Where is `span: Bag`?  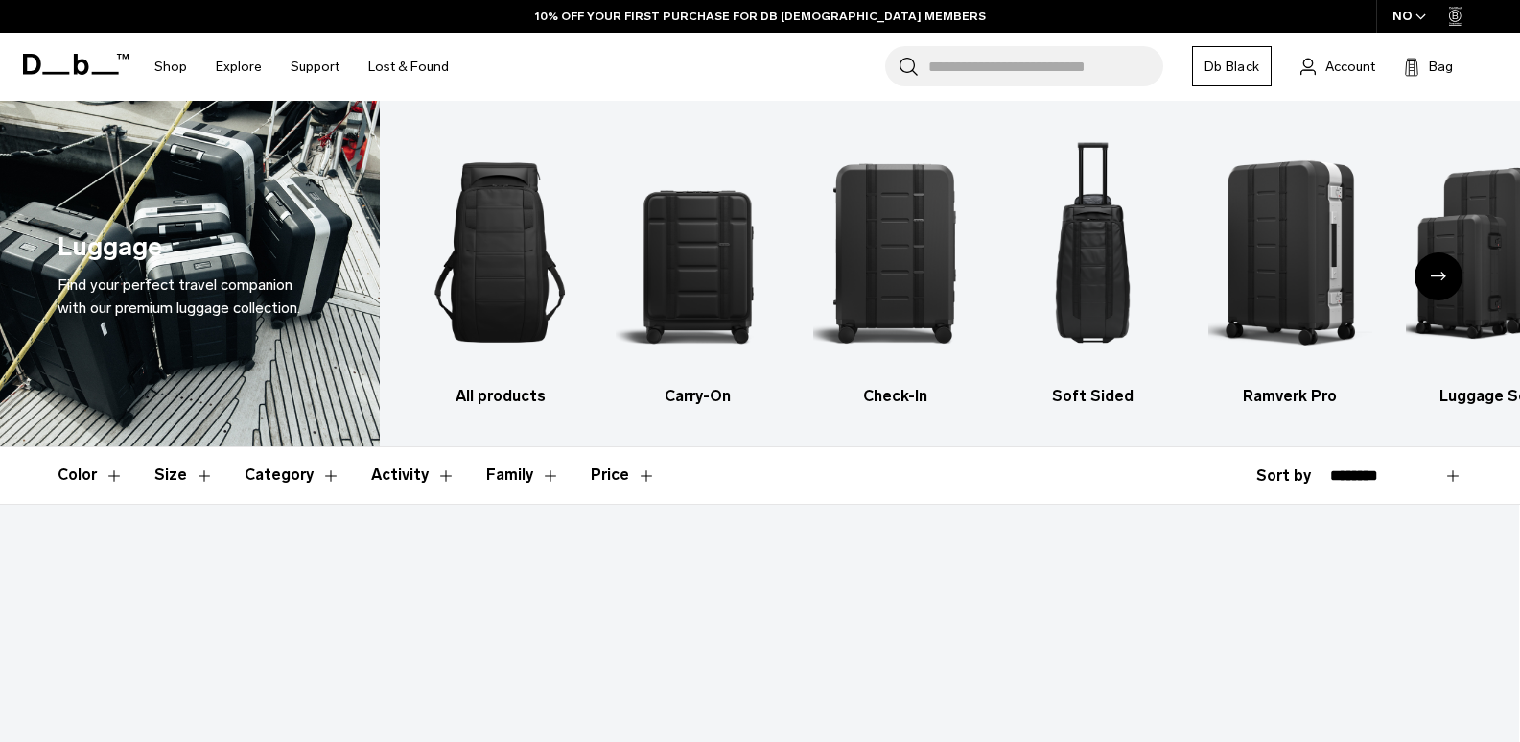
span: Bag is located at coordinates (1441, 66).